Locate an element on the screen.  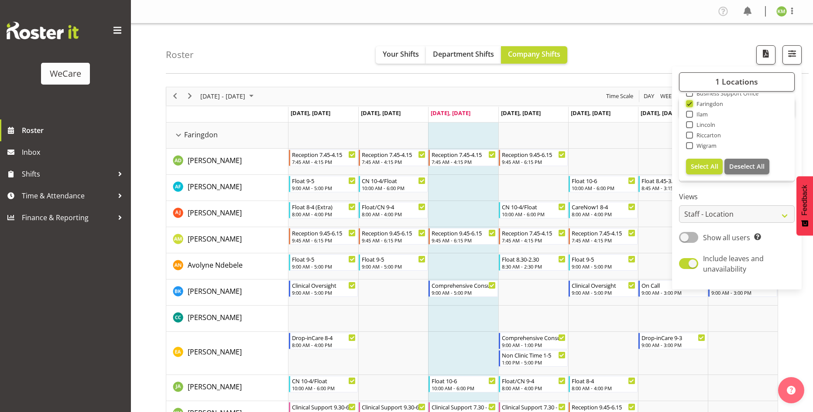
span: Show all users is located at coordinates (726, 238).